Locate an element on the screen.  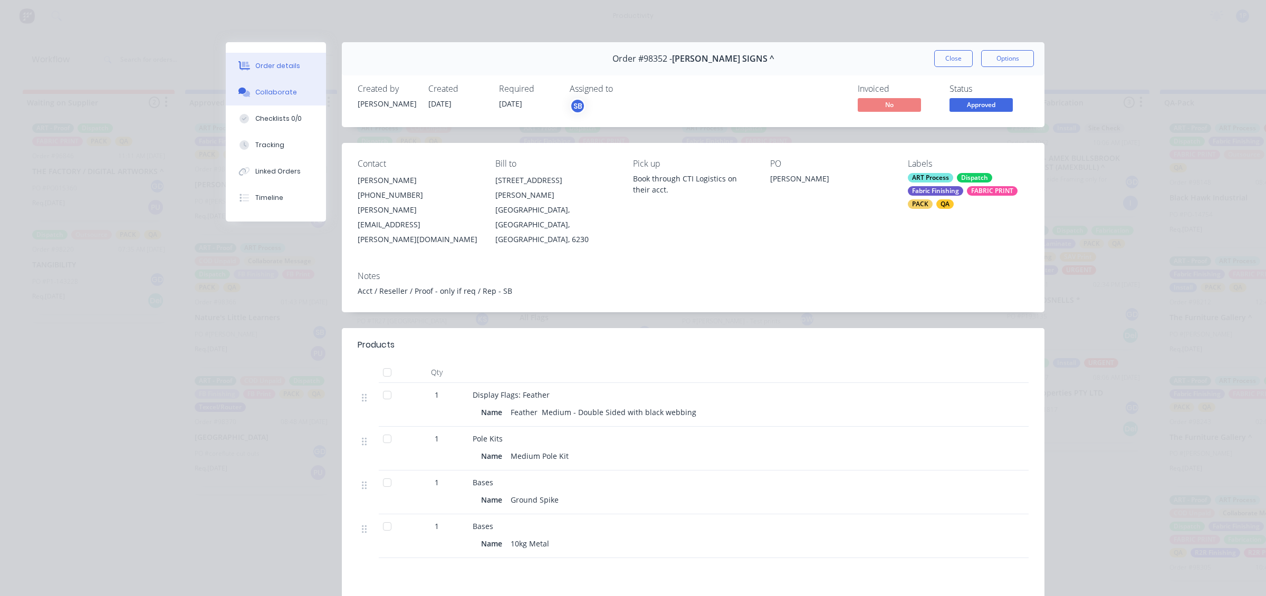
div: Acct / Reseller / Proof - only if req / Rep - SB is located at coordinates (693, 291).